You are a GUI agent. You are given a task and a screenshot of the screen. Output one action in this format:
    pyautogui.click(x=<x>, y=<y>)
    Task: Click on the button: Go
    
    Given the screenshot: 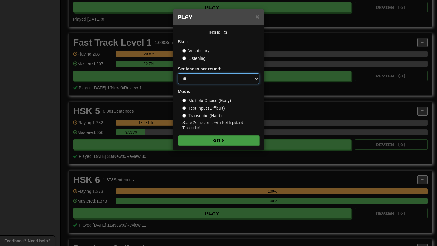 What is the action you would take?
    pyautogui.click(x=219, y=140)
    